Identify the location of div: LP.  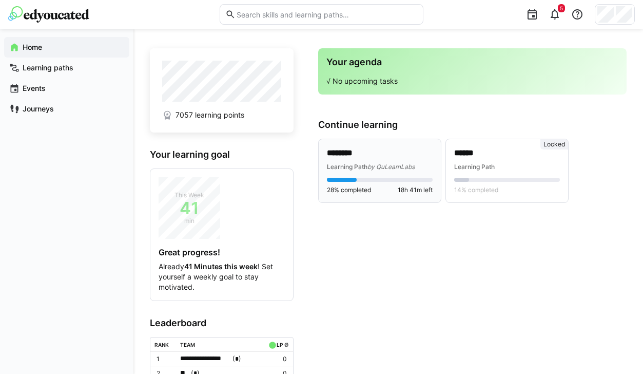
(280, 345).